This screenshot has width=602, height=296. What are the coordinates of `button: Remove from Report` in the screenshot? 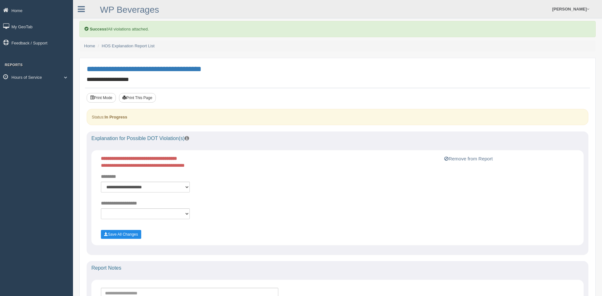 It's located at (469, 159).